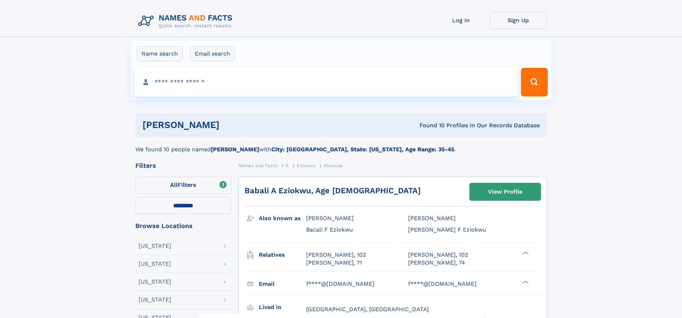 The height and width of the screenshot is (318, 682). I want to click on span: Eziokwu, so click(306, 165).